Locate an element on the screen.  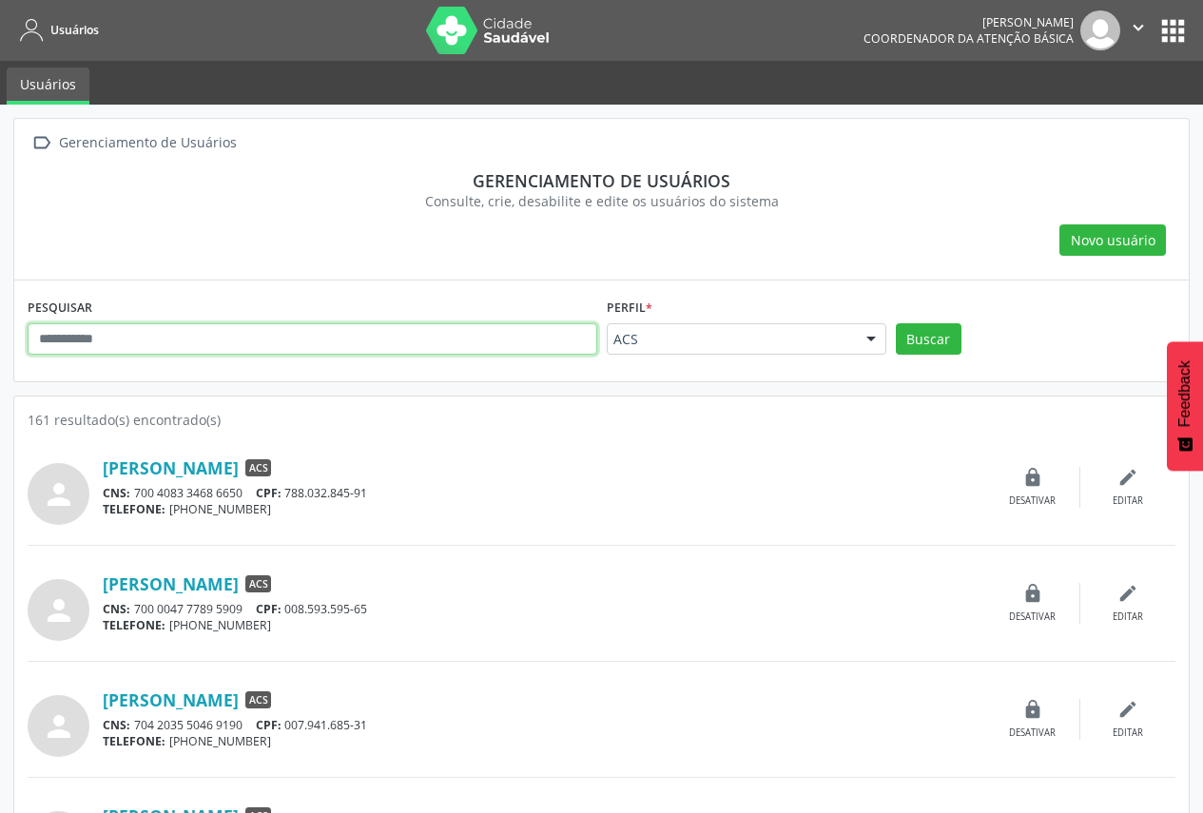
button: Feedback - Mostrar pesquisa is located at coordinates (1185, 406).